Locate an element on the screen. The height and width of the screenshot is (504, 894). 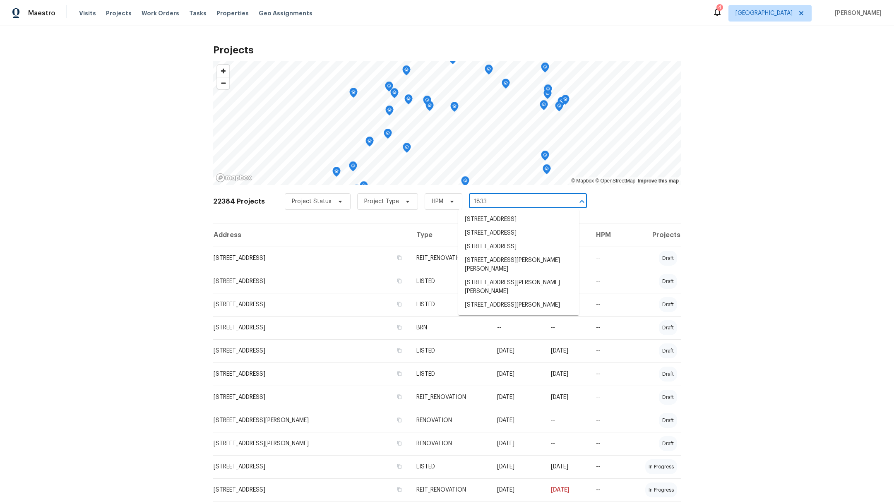
span: Geo Assignments is located at coordinates (285, 13).